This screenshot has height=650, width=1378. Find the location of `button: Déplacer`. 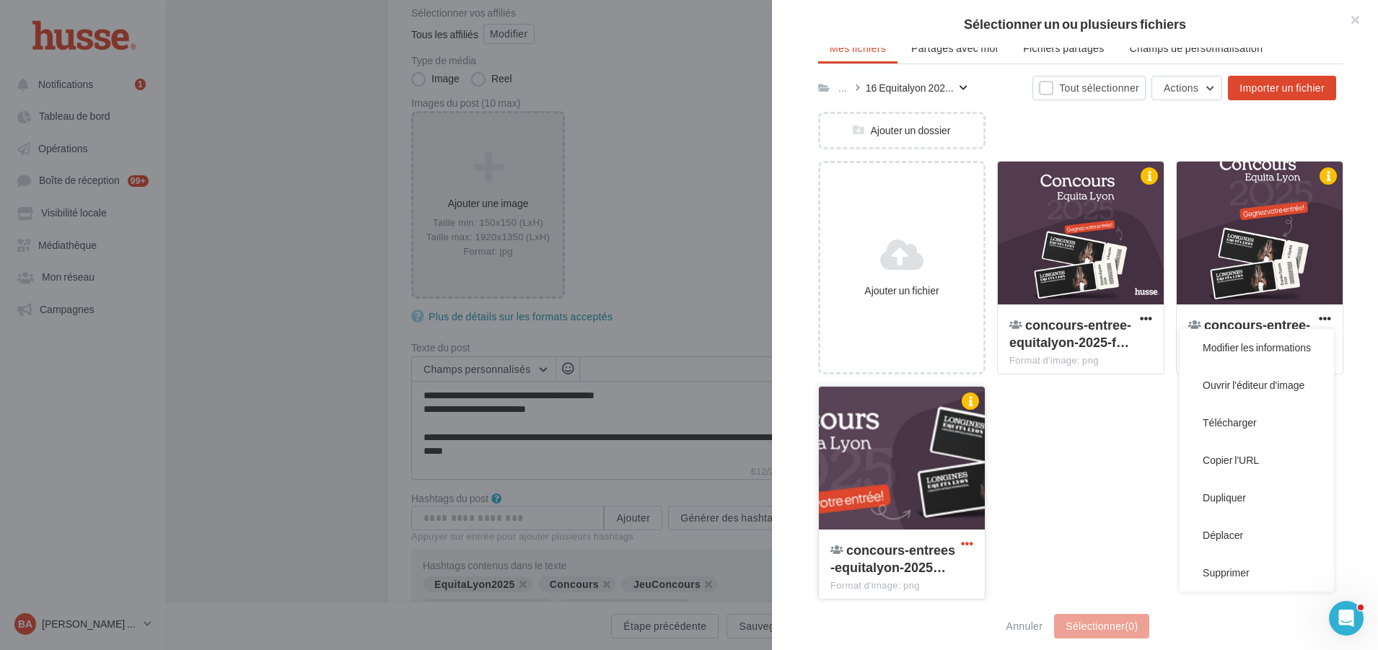

button: Déplacer is located at coordinates (1257, 535).